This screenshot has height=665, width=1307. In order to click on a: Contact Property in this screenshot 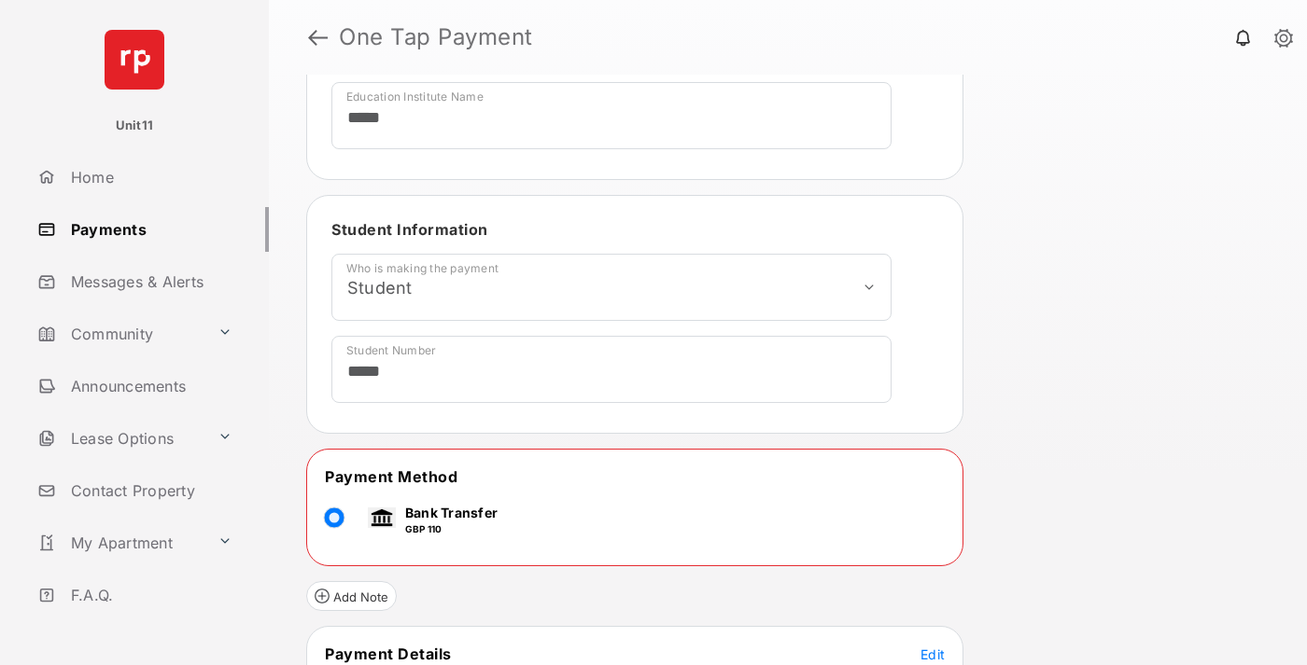, I will do `click(149, 491)`.